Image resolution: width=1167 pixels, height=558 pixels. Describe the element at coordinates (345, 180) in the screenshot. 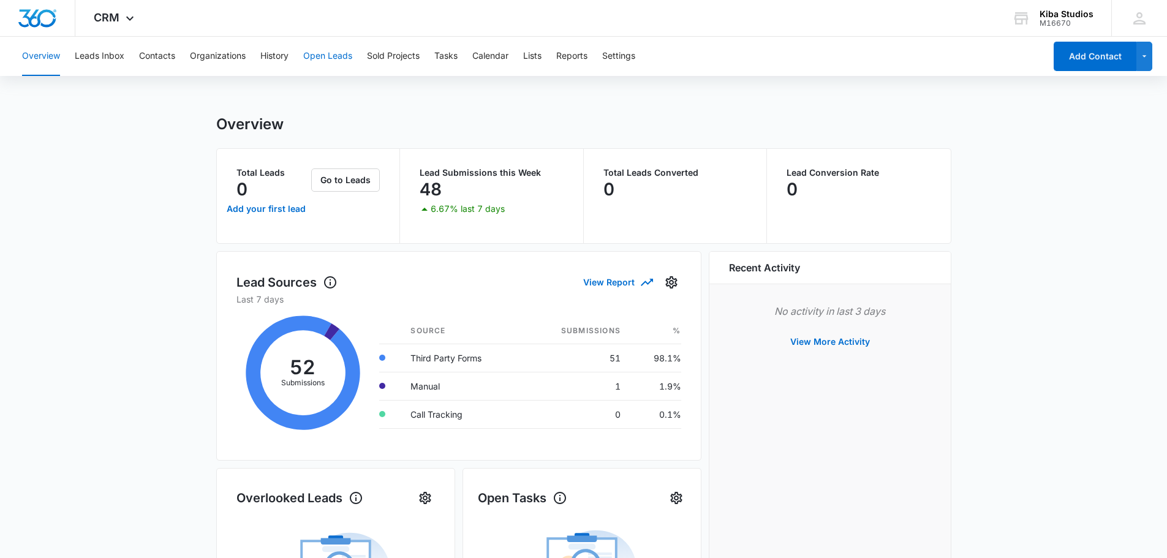

I see `button: Go to Leads` at that location.